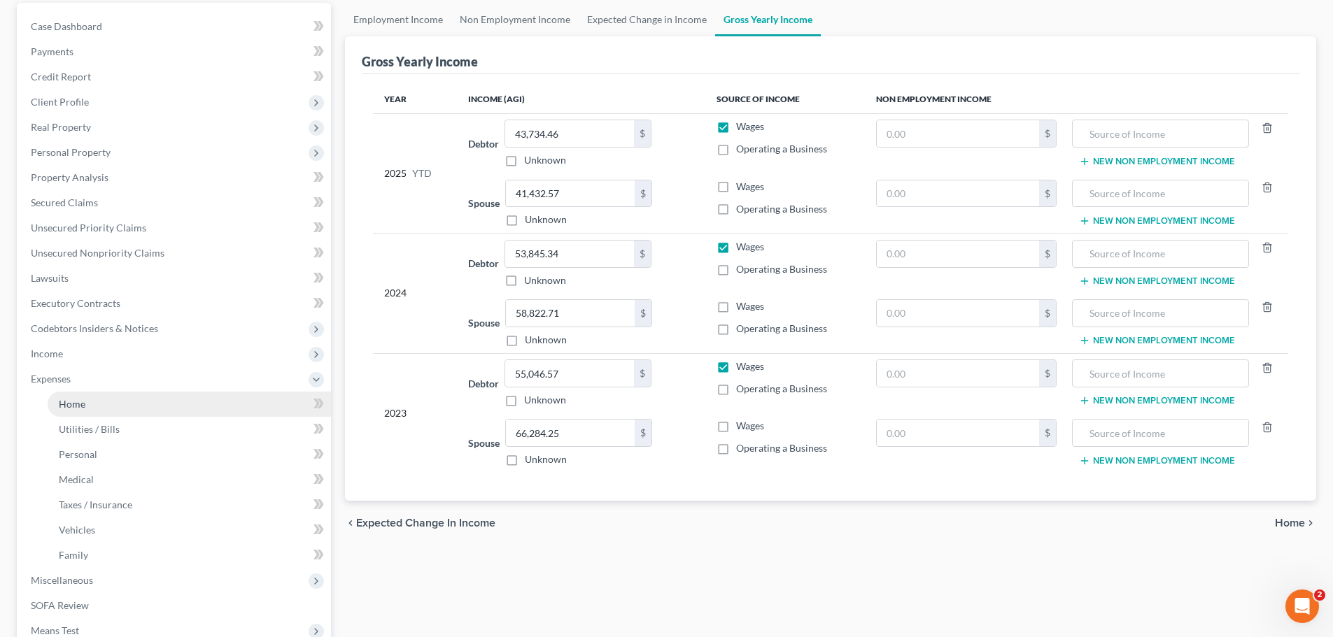 This screenshot has width=1333, height=637. What do you see at coordinates (415, 99) in the screenshot?
I see `th: Year` at bounding box center [415, 99].